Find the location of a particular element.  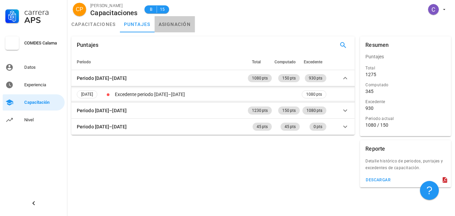

div: 930 is located at coordinates (370, 108).